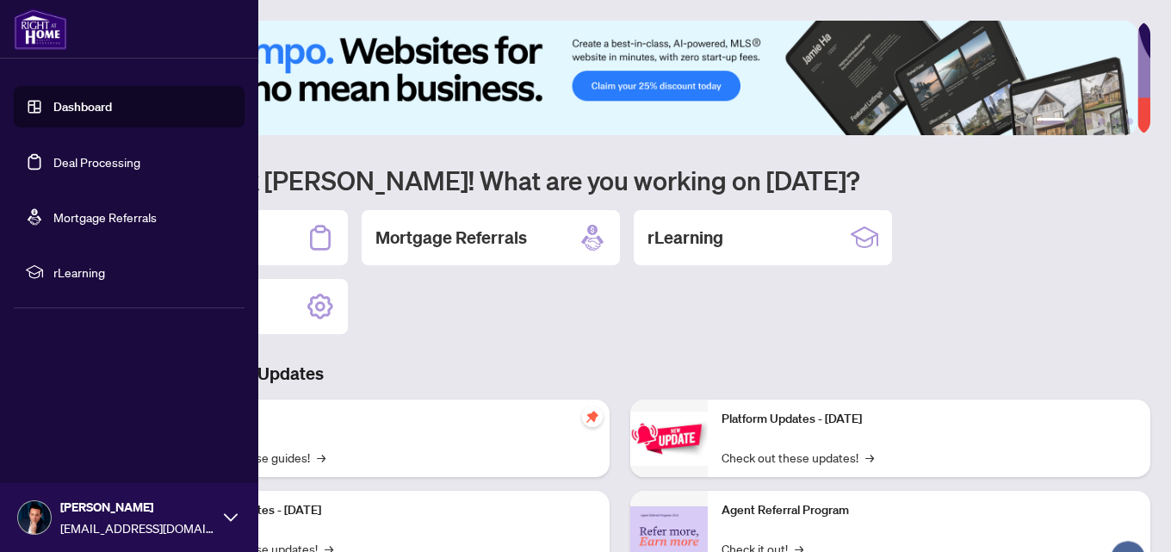 The image size is (1171, 552). What do you see at coordinates (613, 77) in the screenshot?
I see `img: Slide 0` at bounding box center [613, 77].